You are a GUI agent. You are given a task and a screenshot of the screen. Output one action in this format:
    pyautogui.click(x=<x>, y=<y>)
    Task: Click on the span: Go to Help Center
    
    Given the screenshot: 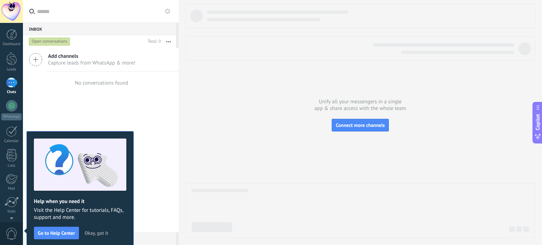 What is the action you would take?
    pyautogui.click(x=56, y=233)
    